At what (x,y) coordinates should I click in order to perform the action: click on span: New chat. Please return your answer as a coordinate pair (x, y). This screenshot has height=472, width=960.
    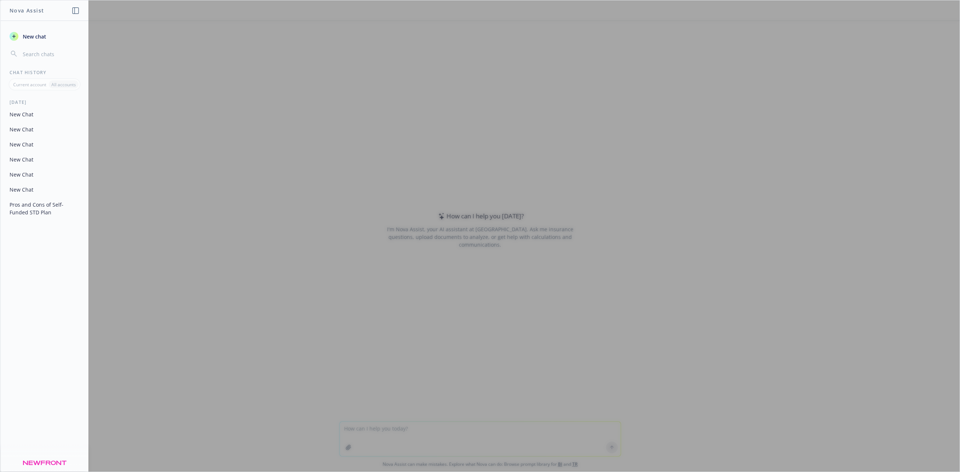
    Looking at the image, I should click on (34, 36).